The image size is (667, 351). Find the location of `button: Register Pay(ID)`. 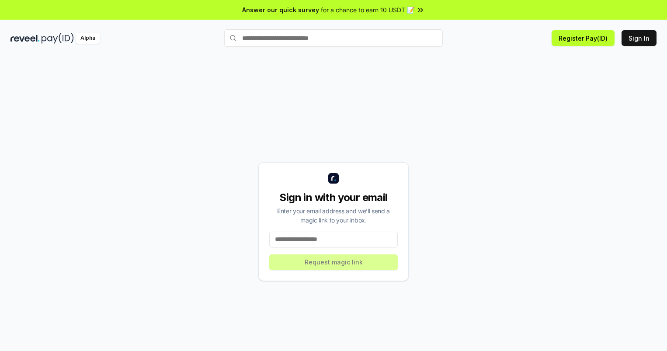

button: Register Pay(ID) is located at coordinates (583, 38).